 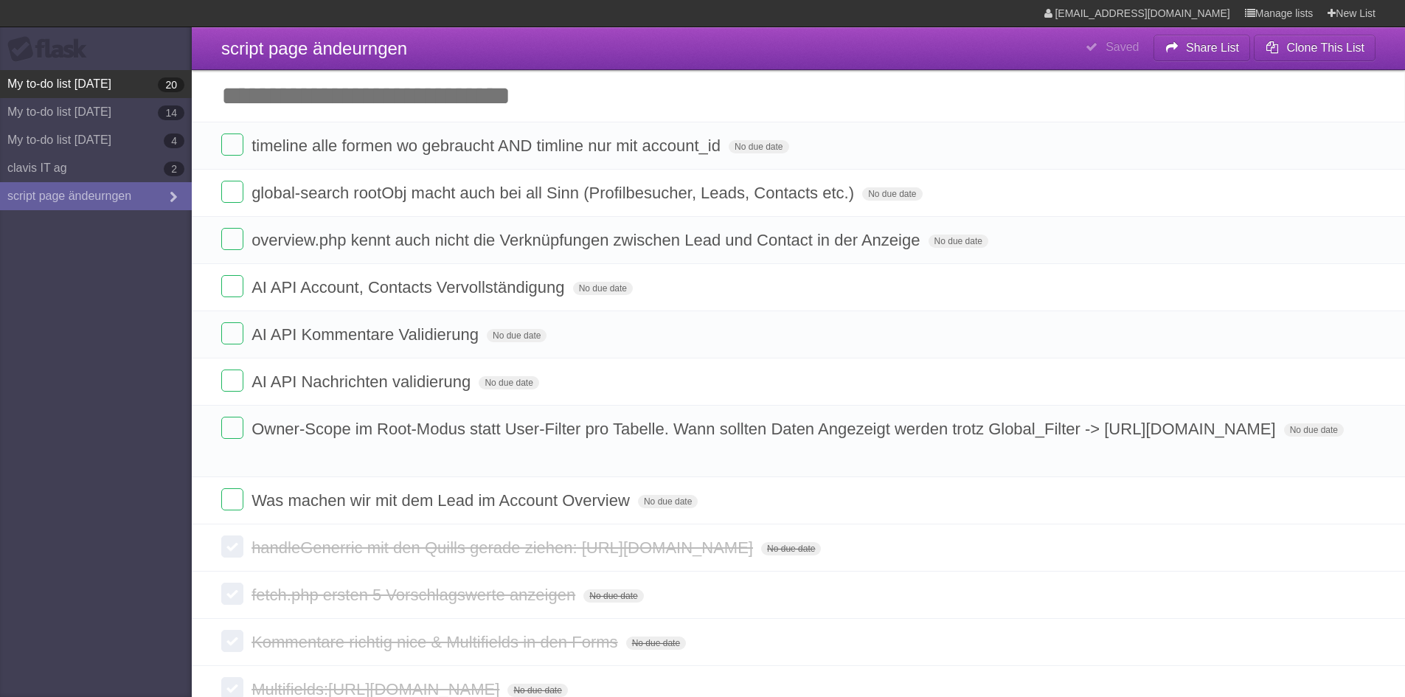 What do you see at coordinates (1121, 46) in the screenshot?
I see `b: Saved` at bounding box center [1121, 46].